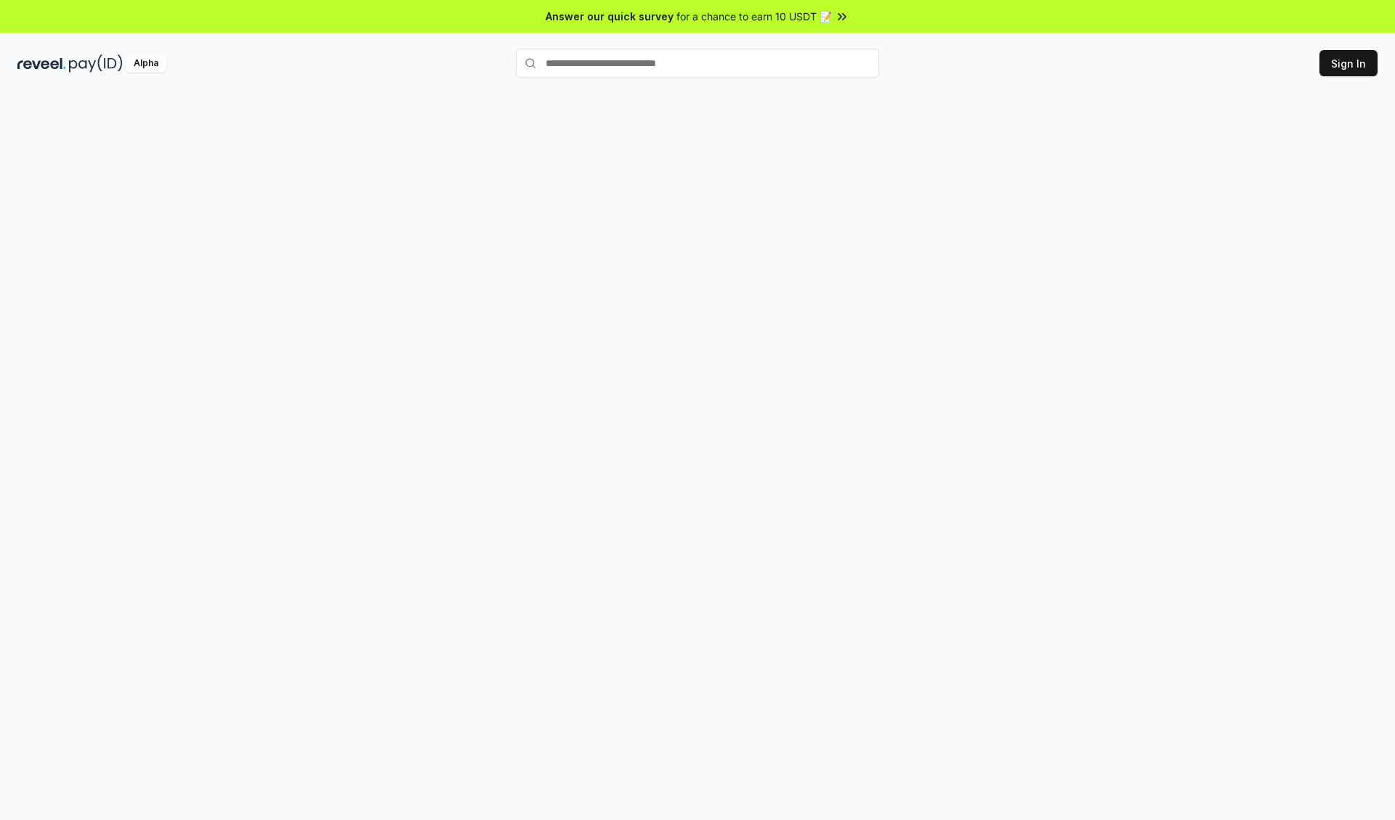 The width and height of the screenshot is (1395, 820). I want to click on img: pay_id, so click(96, 63).